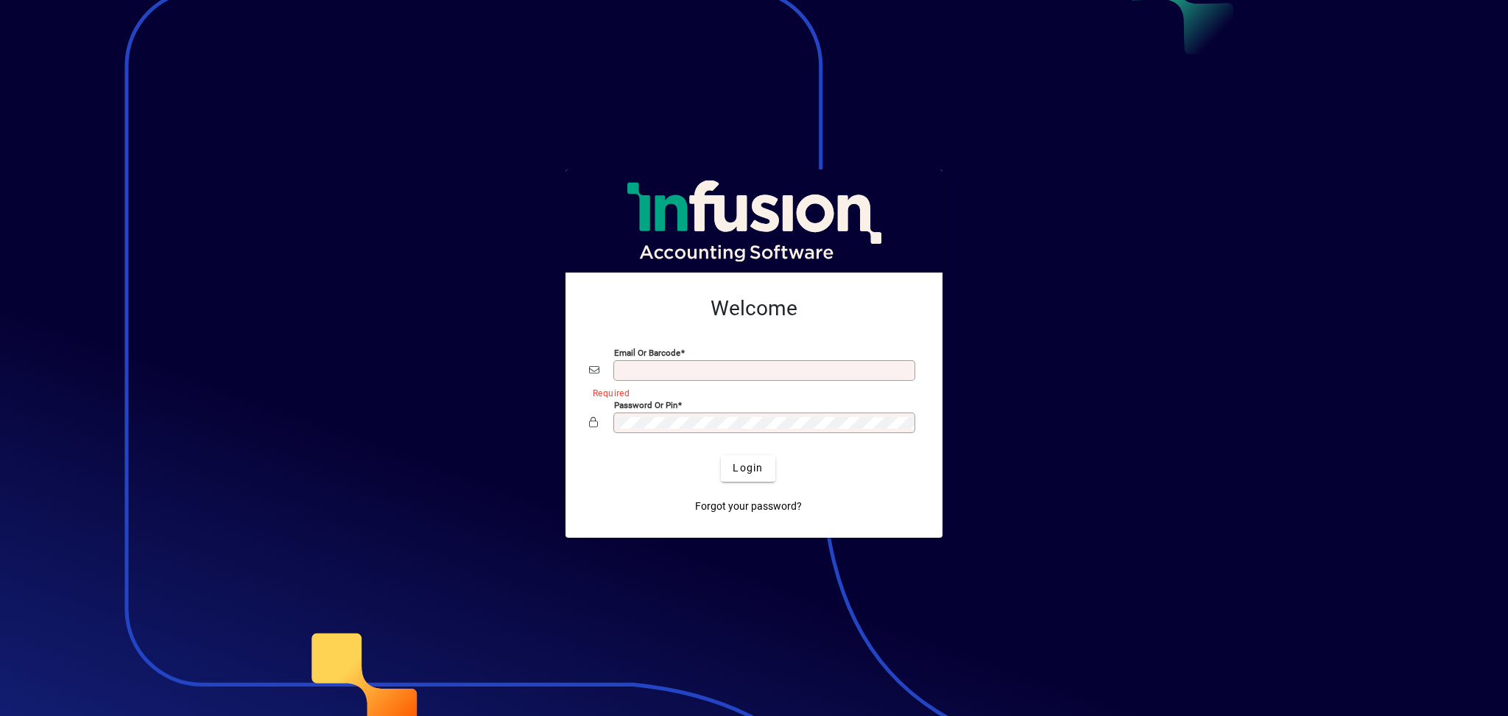 Image resolution: width=1508 pixels, height=716 pixels. Describe the element at coordinates (748, 468) in the screenshot. I see `button: Login` at that location.